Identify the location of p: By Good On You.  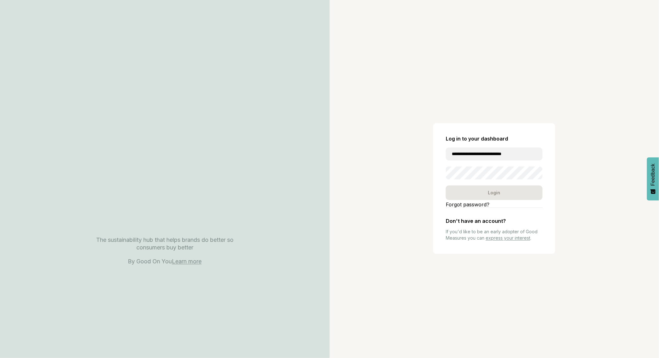
(165, 261).